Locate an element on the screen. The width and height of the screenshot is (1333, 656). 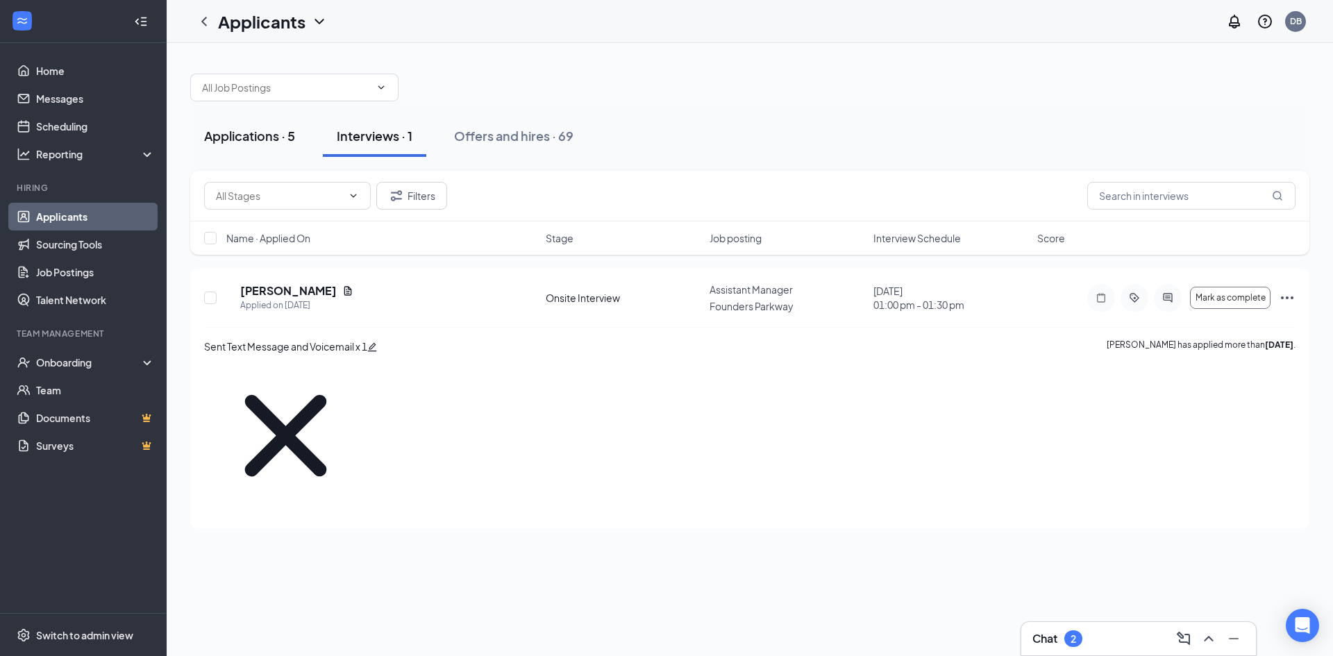
svg: Settings is located at coordinates (24, 635).